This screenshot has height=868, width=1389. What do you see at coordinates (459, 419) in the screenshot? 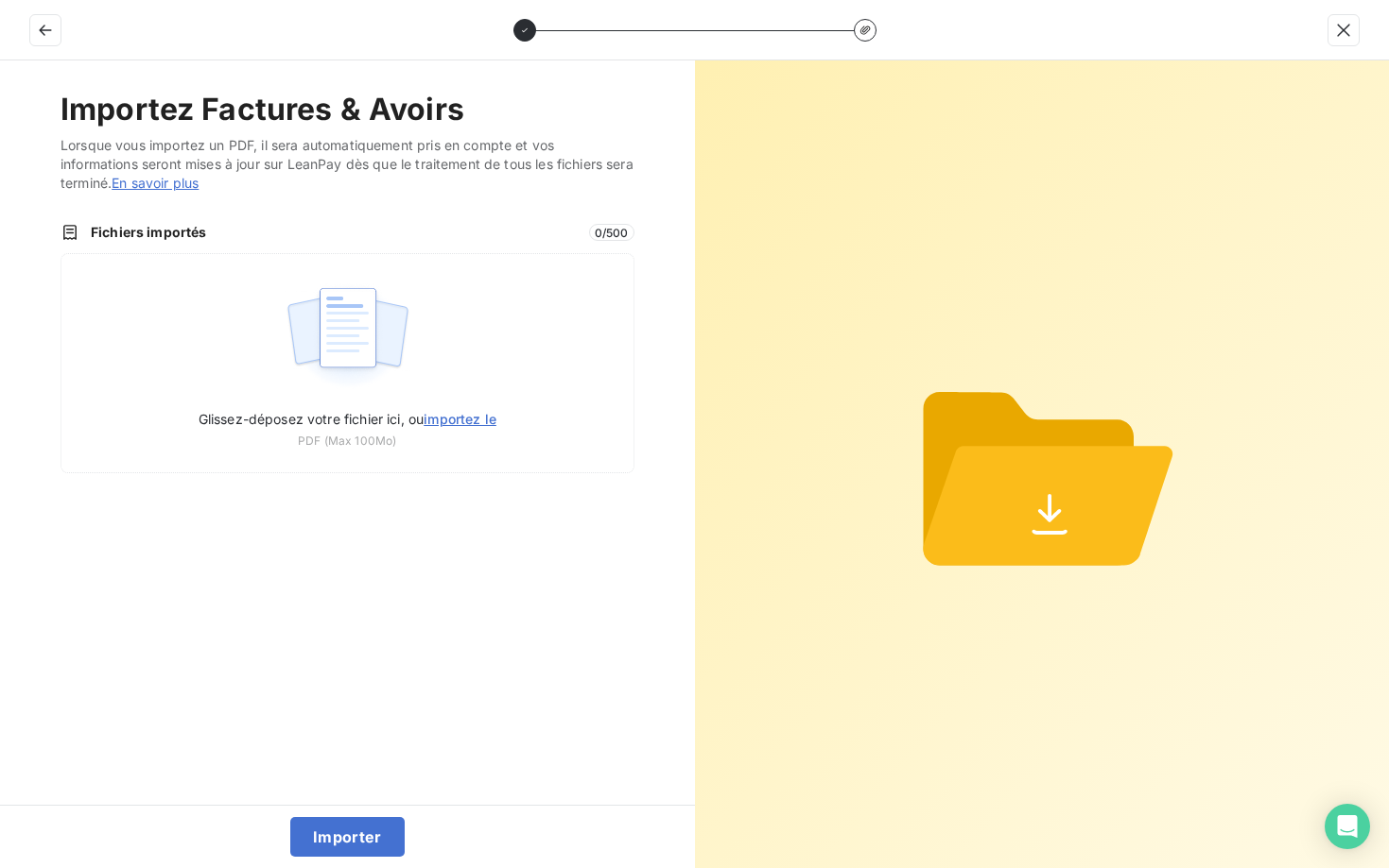
I see `span: importez le` at bounding box center [459, 419].